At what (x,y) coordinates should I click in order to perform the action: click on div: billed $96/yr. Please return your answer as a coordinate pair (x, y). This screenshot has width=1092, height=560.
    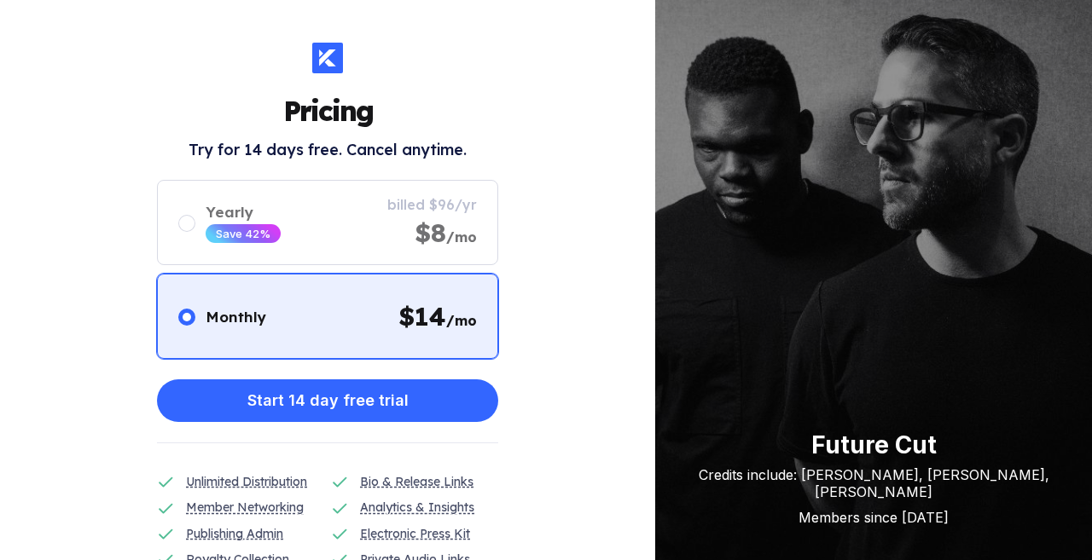
    Looking at the image, I should click on (432, 205).